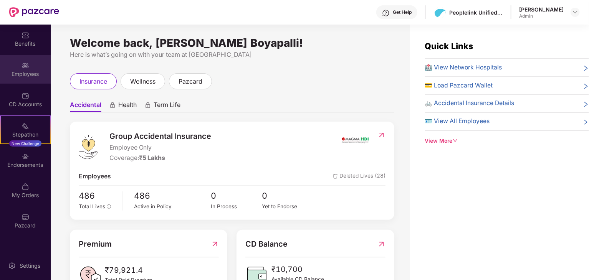 The image size is (589, 280). I want to click on div: Active in Policy, so click(173, 207).